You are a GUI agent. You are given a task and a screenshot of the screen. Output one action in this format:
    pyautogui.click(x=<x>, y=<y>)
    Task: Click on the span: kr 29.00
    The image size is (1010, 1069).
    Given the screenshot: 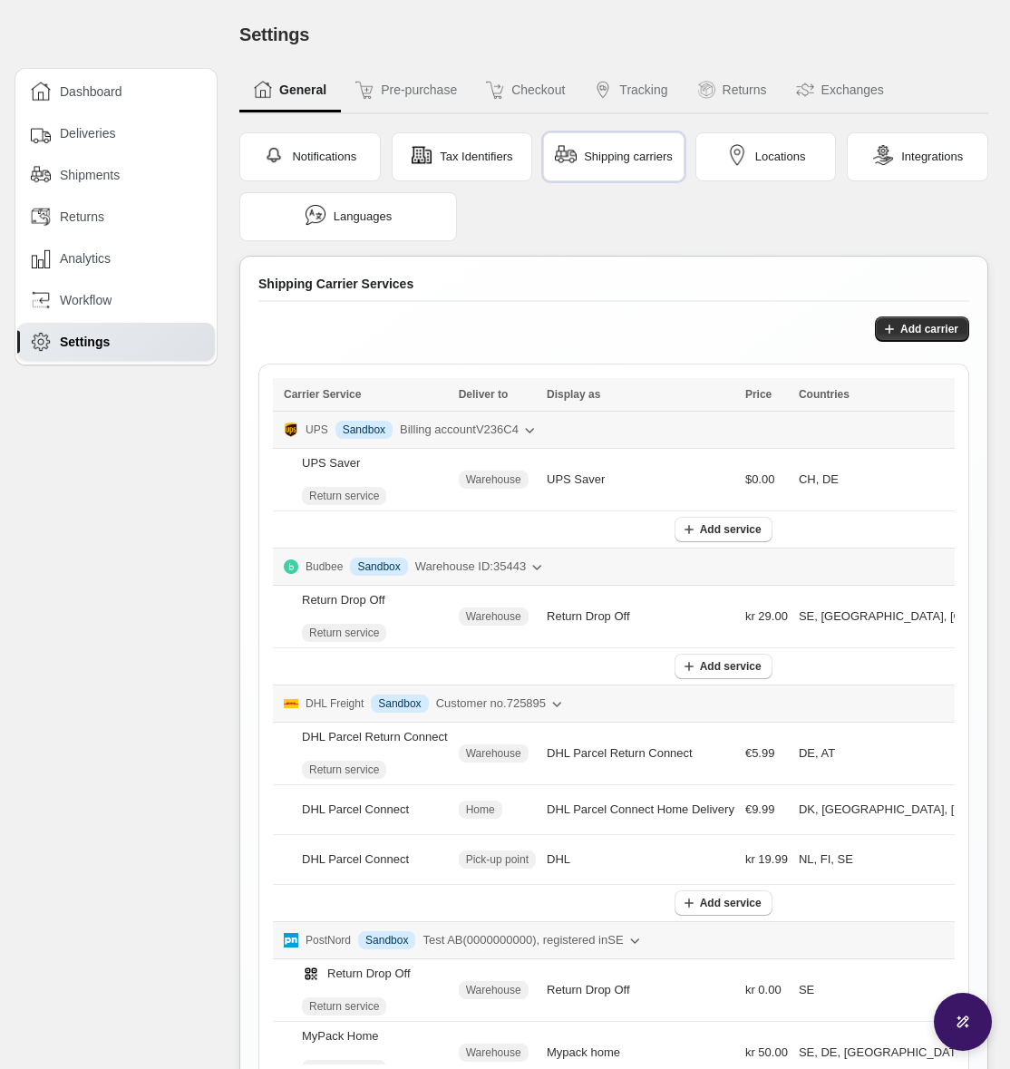 What is the action you would take?
    pyautogui.click(x=766, y=616)
    